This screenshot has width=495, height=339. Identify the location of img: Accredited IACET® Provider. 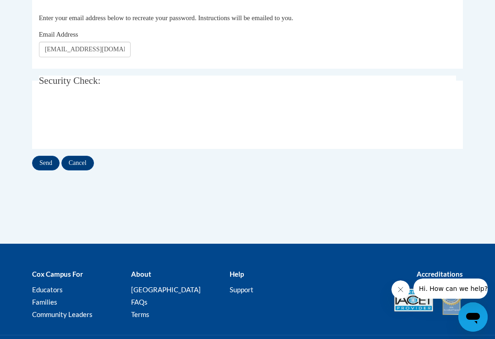
(413, 300).